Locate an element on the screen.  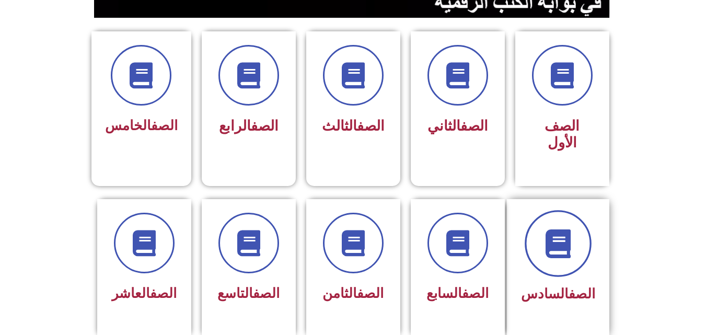
span: السادس is located at coordinates (558, 294).